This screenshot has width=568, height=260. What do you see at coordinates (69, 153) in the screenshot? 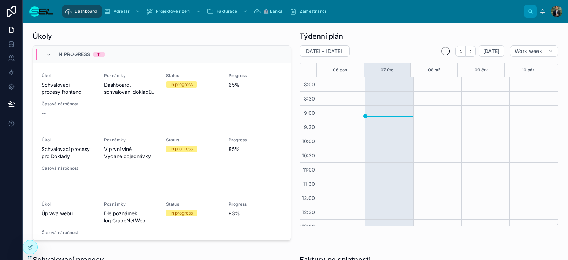
I see `span: Schvalovací procesy pro Doklady` at bounding box center [69, 153].